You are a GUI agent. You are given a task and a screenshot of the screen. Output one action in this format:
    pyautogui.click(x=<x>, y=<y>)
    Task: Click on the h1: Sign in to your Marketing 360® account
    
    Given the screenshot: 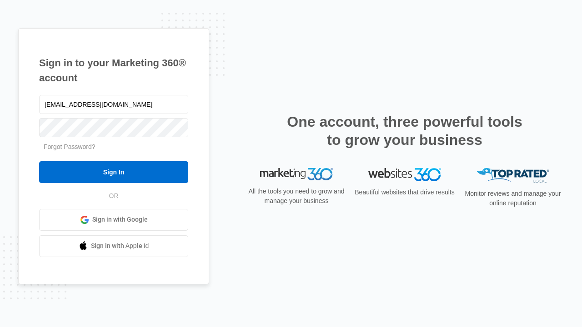 What is the action you would take?
    pyautogui.click(x=114, y=70)
    